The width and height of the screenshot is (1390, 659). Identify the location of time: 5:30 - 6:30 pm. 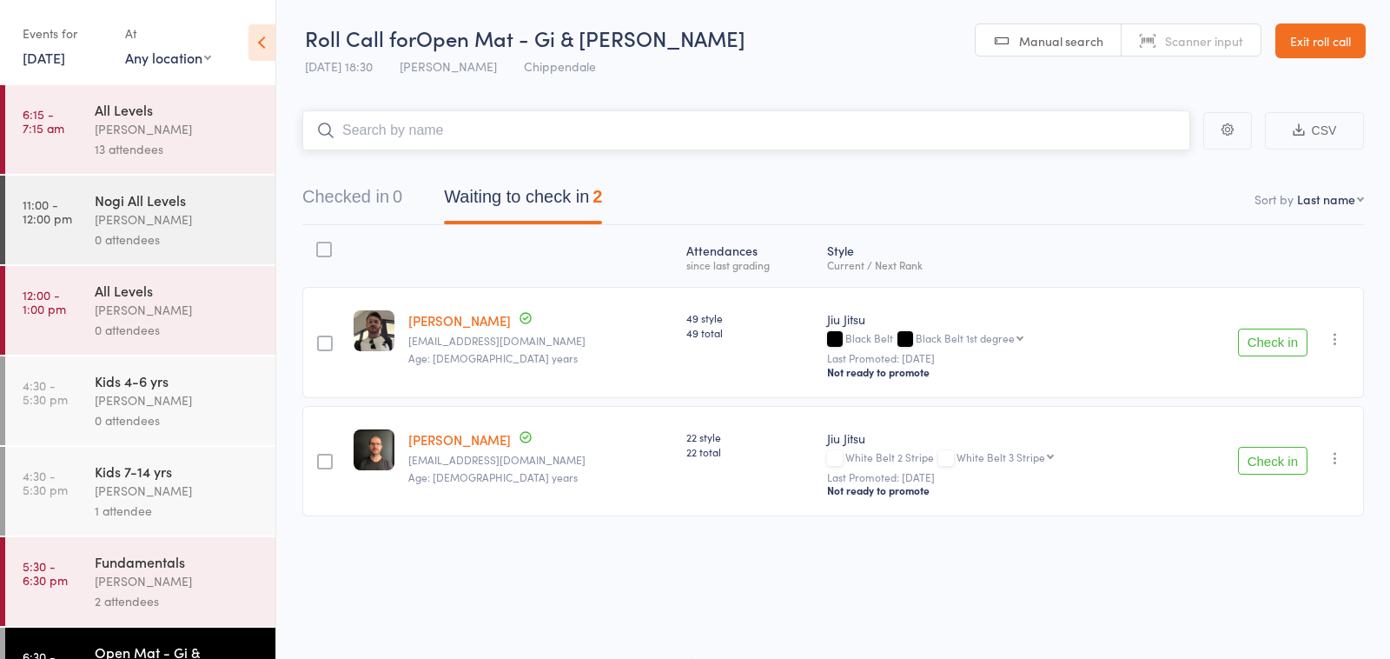
(45, 573).